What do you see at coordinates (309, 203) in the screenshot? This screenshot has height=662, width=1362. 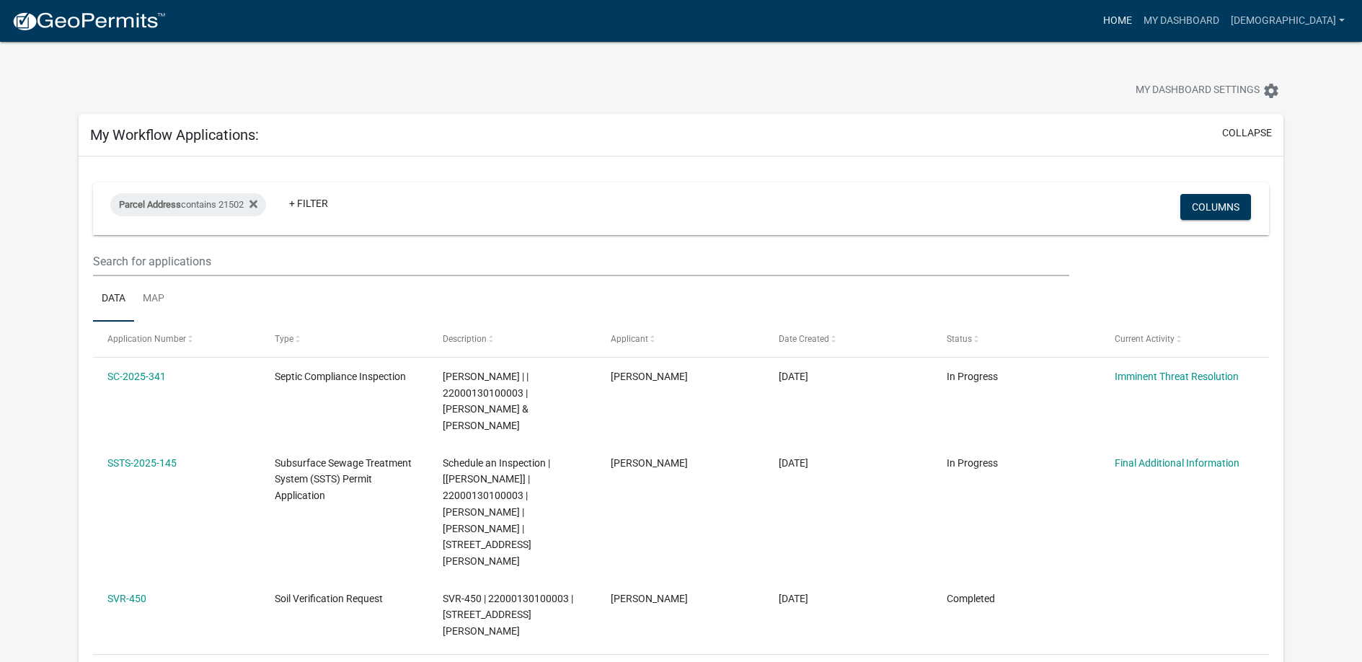 I see `a: + Filter` at bounding box center [309, 203].